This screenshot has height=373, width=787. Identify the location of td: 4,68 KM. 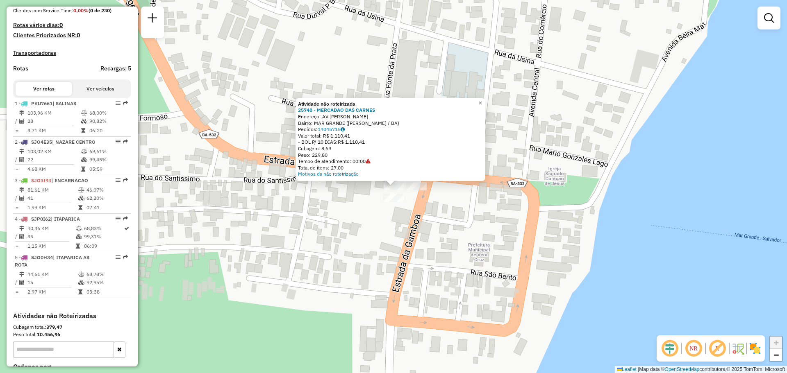
(54, 169).